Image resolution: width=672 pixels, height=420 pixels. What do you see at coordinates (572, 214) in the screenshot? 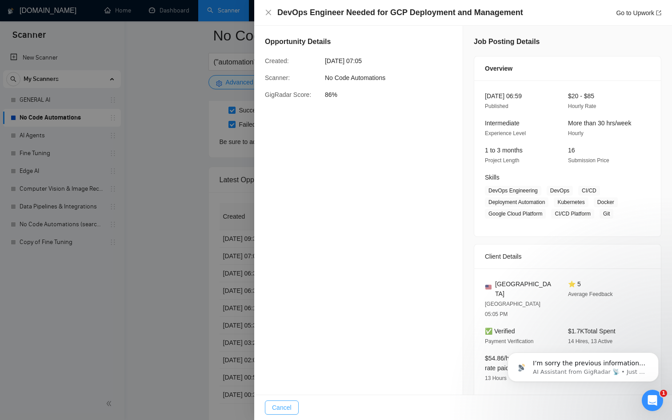
I see `span: CI/CD Platform` at bounding box center [572, 214].